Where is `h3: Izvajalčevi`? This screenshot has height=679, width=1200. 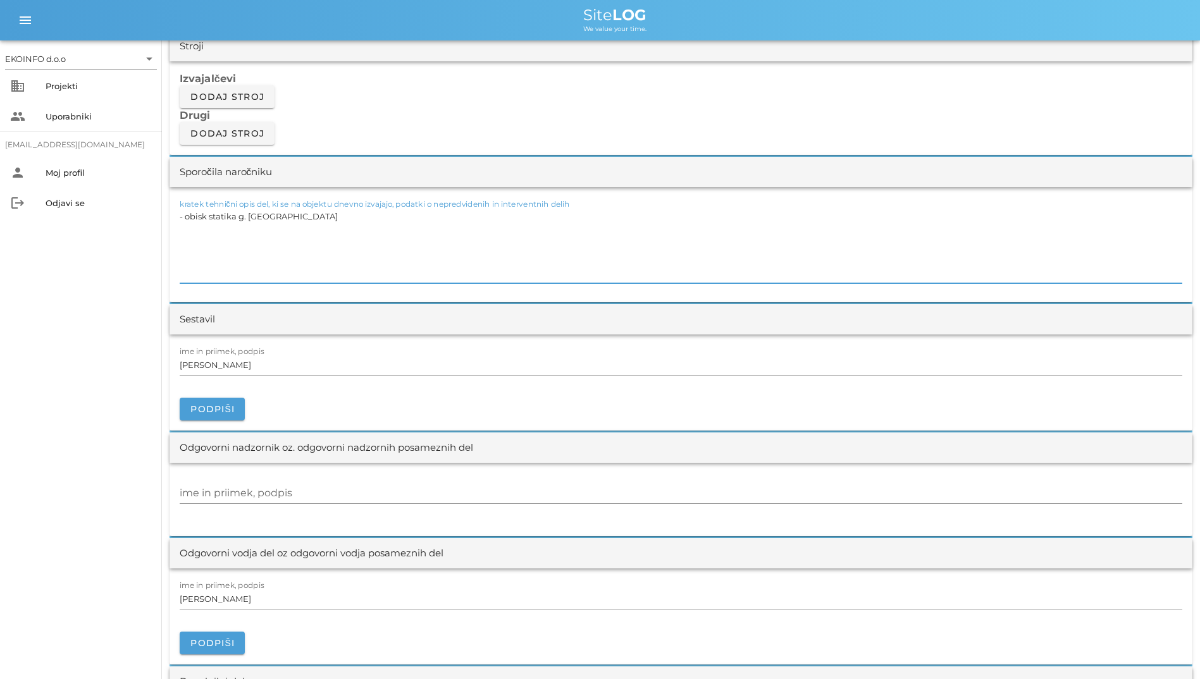
h3: Izvajalčevi is located at coordinates (681, 78).